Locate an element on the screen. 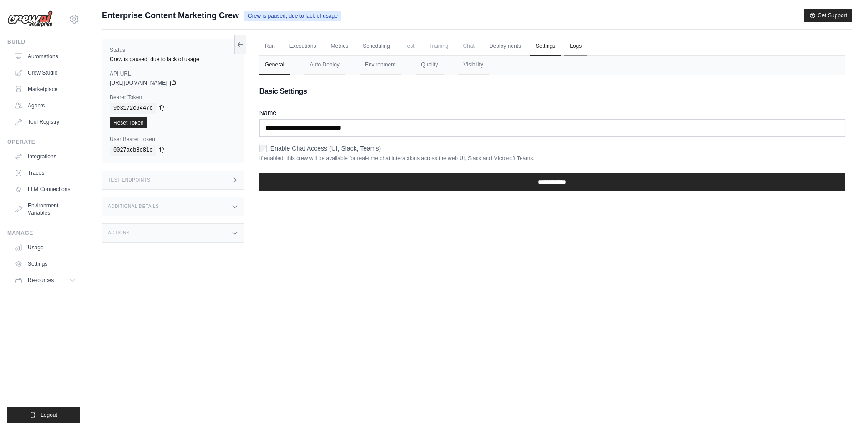  button: Quality is located at coordinates (429, 65).